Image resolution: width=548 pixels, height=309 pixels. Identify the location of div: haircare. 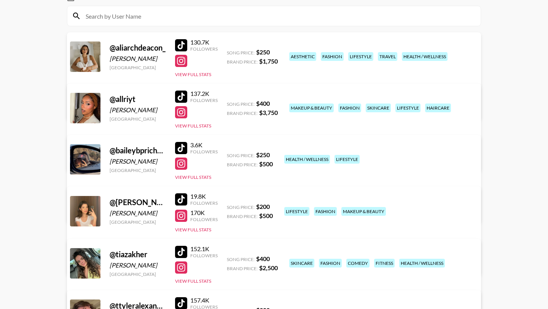
(438, 108).